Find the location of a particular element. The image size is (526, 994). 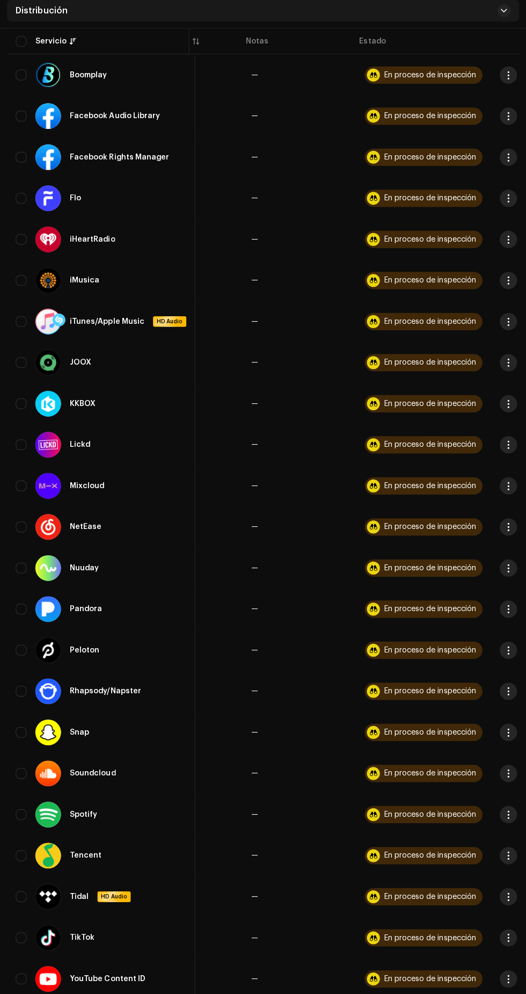

span: Distribución is located at coordinates (43, 17).